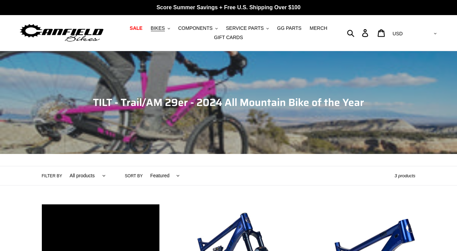 The height and width of the screenshot is (251, 457). What do you see at coordinates (198, 28) in the screenshot?
I see `button: COMPONENTS` at bounding box center [198, 28].